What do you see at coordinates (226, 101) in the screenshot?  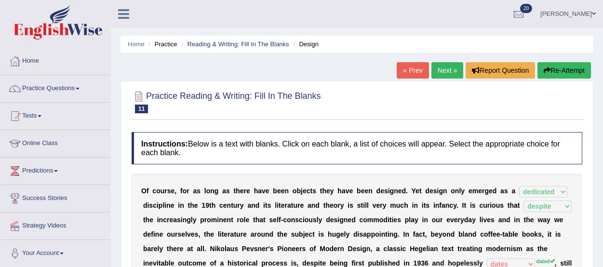 I see `h2: Practice Reading & Writing: Fill In The Blanks` at bounding box center [226, 101].